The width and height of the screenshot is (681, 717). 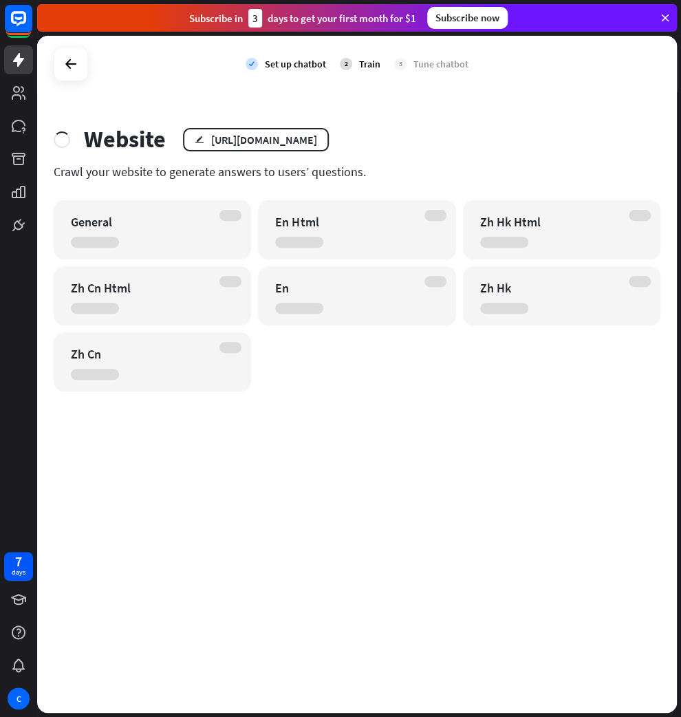 I want to click on div: Crawl your website to generate answers to users’ questions., so click(x=357, y=171).